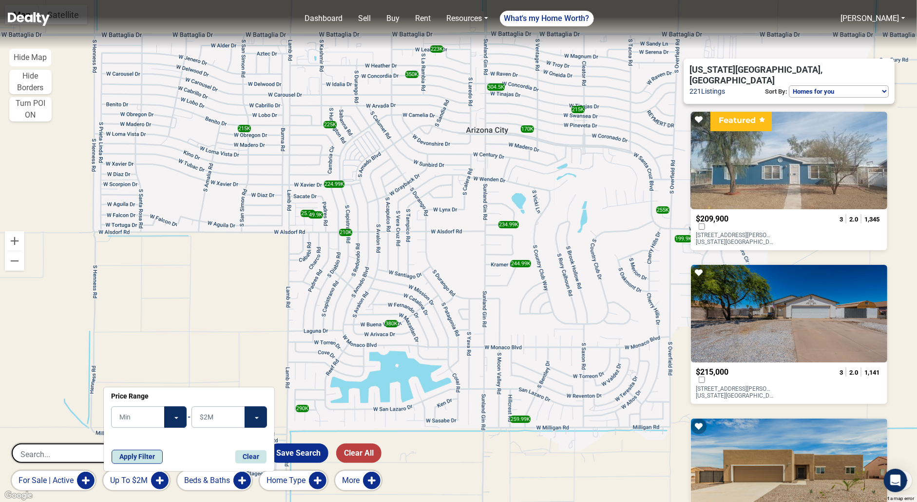  I want to click on a: Dashboard, so click(324, 19).